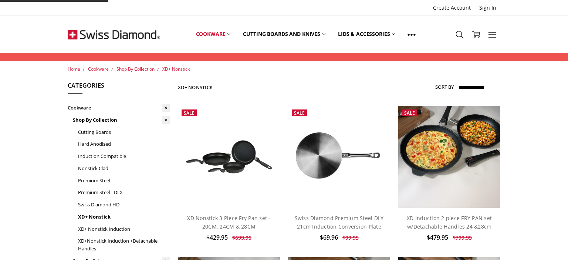 The width and height of the screenshot is (568, 260). What do you see at coordinates (366, 34) in the screenshot?
I see `a: Lids & Accessories` at bounding box center [366, 34].